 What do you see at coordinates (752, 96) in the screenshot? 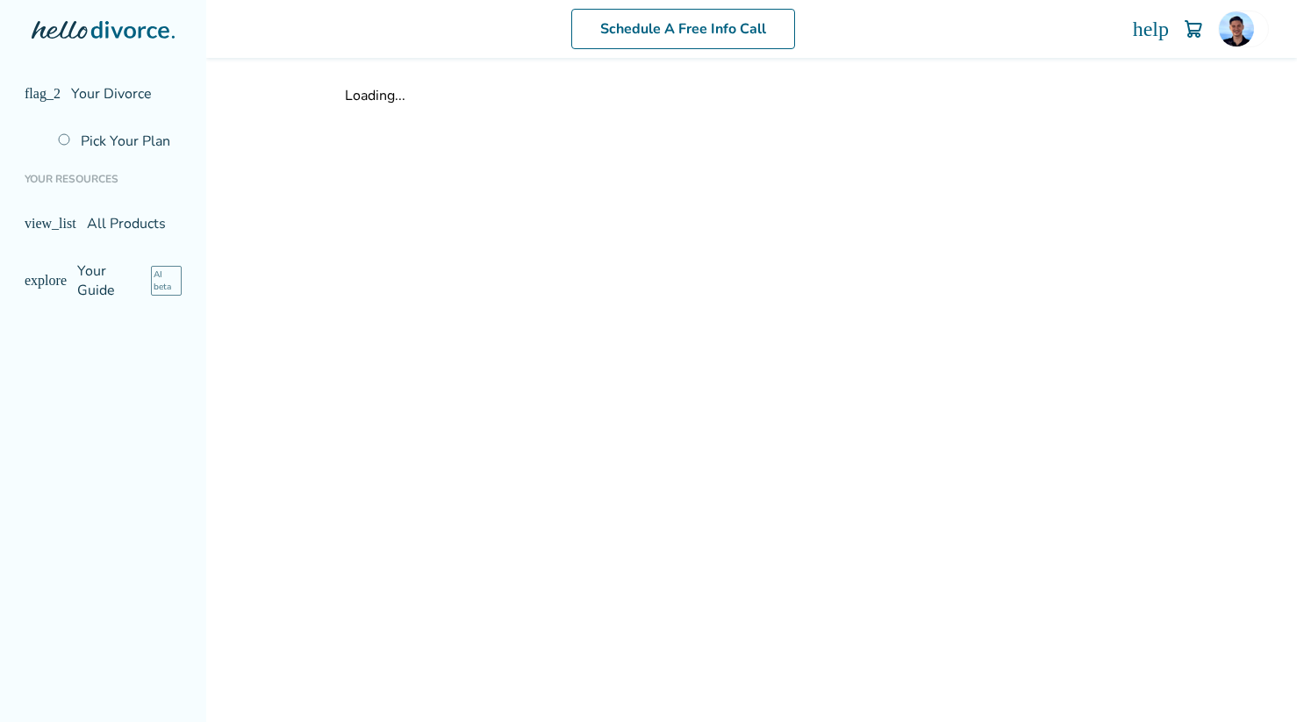
I see `div: Loading...` at bounding box center [752, 96].